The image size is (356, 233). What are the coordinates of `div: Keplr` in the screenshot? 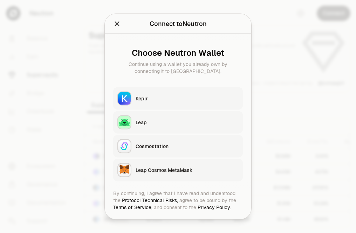 It's located at (187, 99).